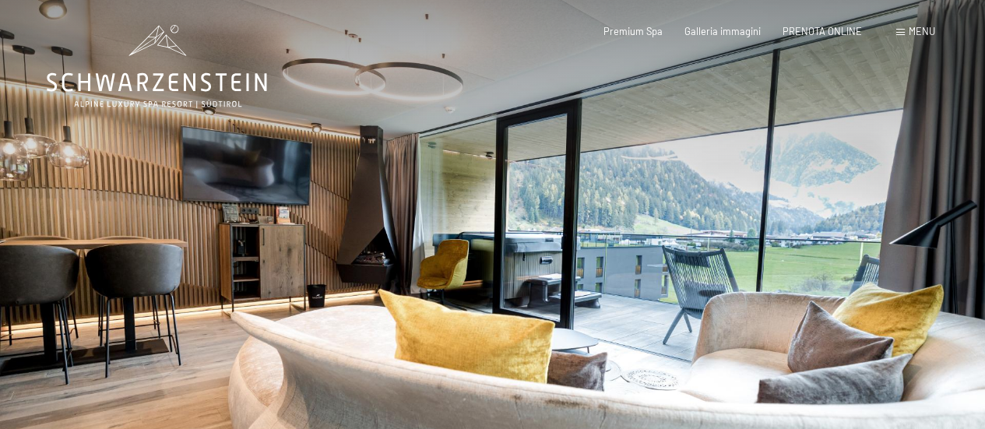 This screenshot has width=985, height=429. I want to click on a: PRENOTA ONLINE, so click(822, 31).